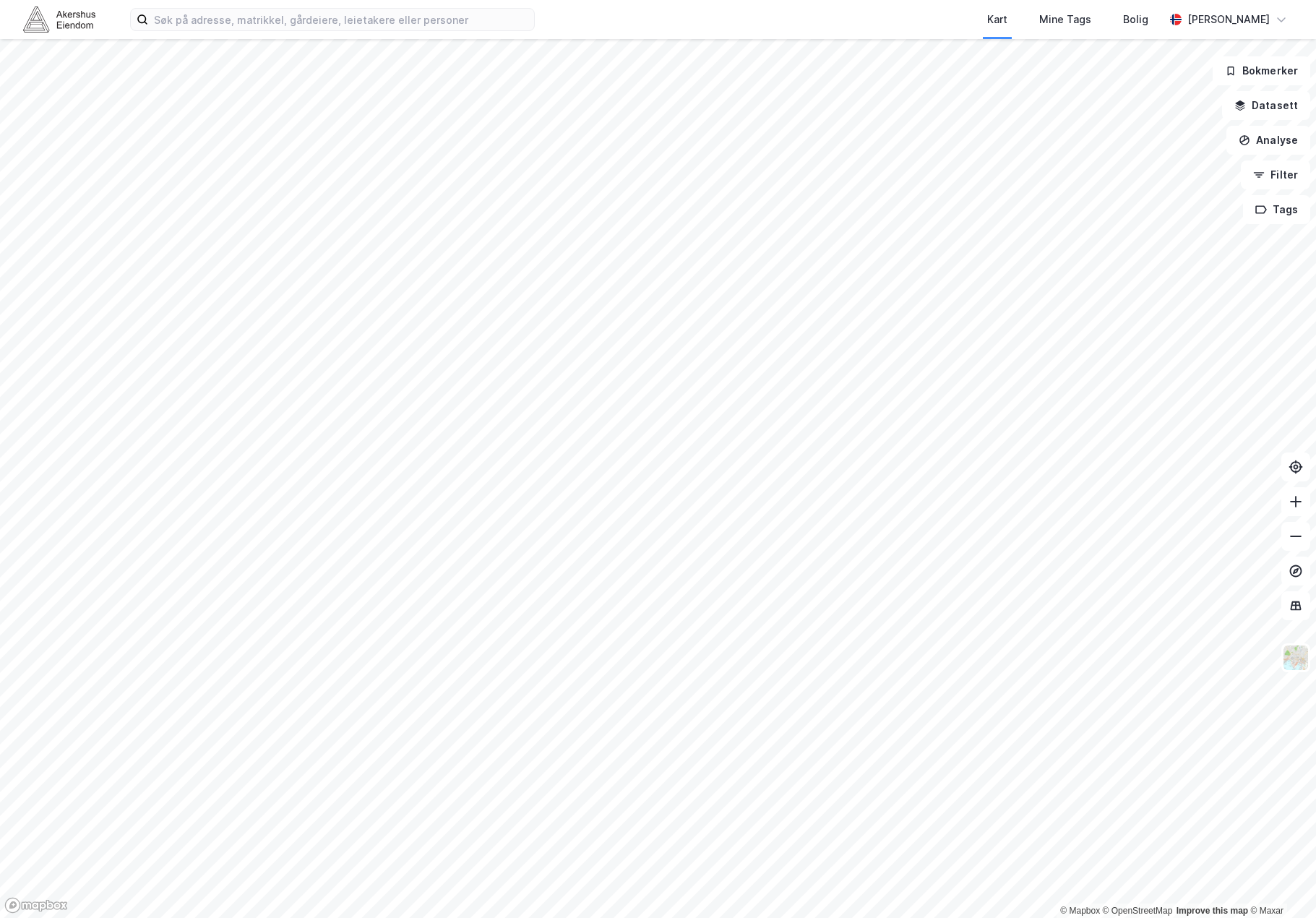  I want to click on button: Analyse, so click(1268, 141).